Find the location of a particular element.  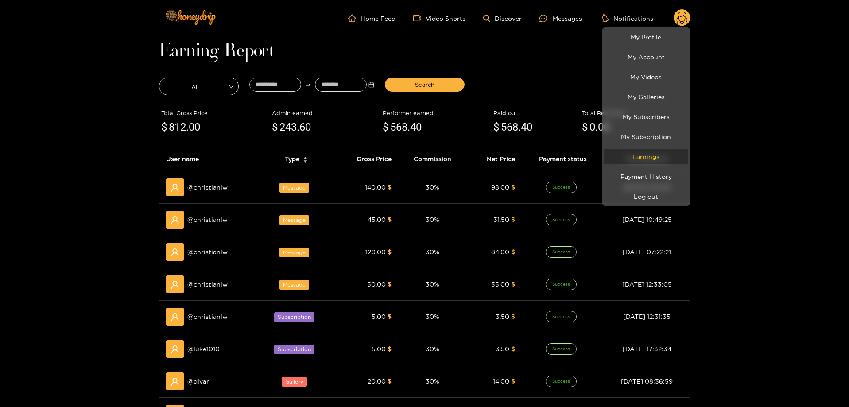

a: My Videos is located at coordinates (646, 77).